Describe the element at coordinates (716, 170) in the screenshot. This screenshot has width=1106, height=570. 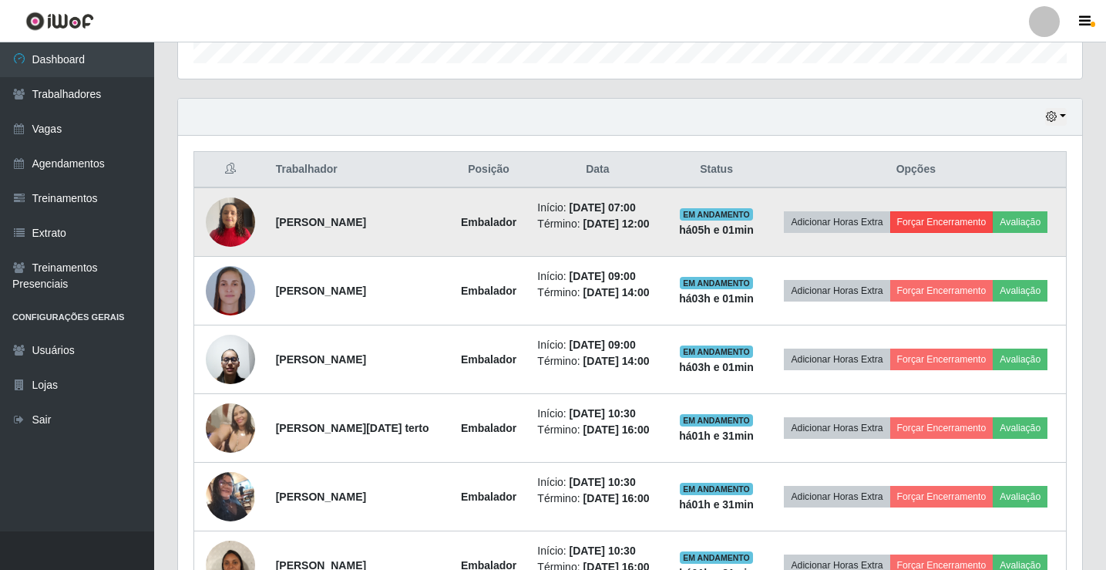
I see `th: Status` at that location.